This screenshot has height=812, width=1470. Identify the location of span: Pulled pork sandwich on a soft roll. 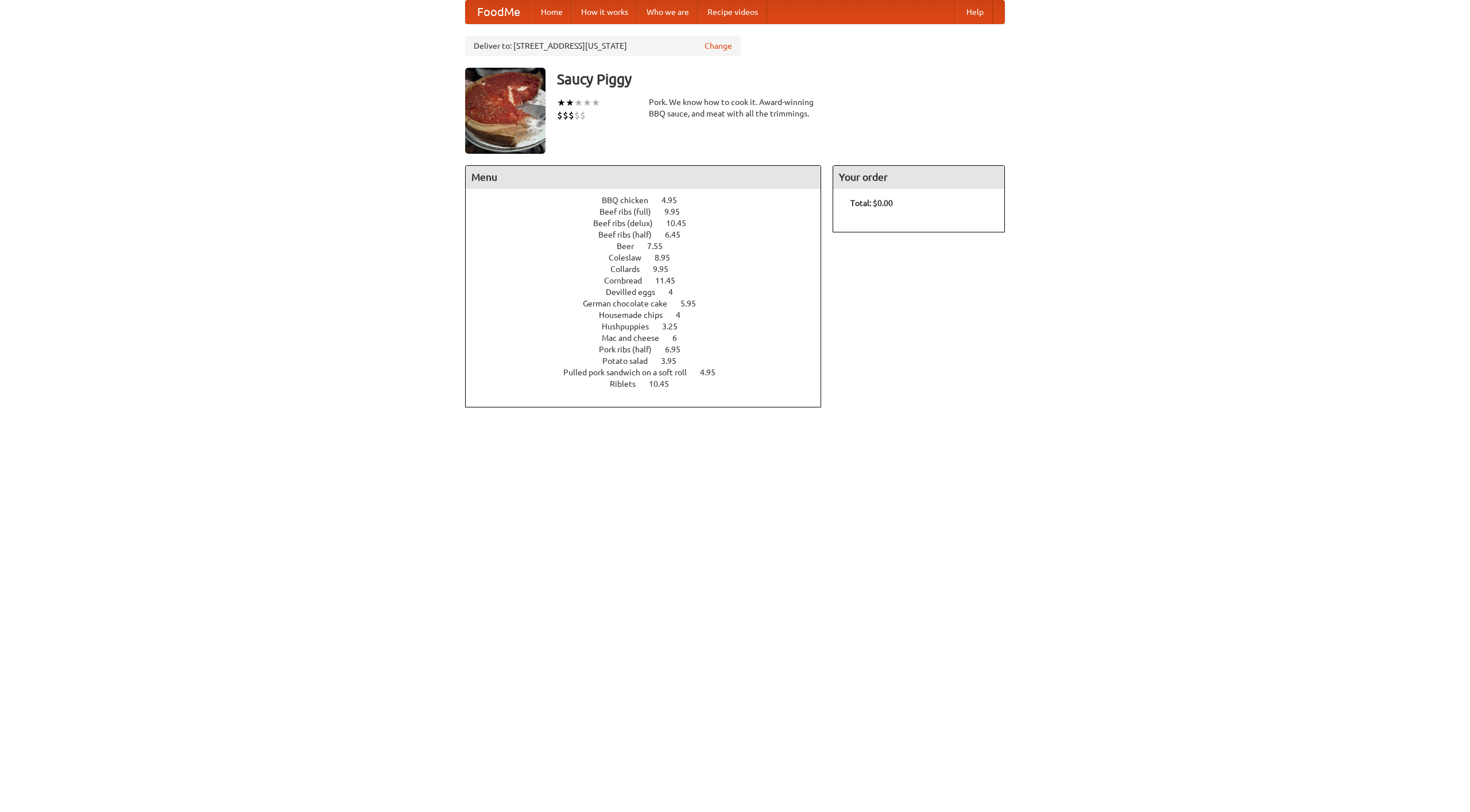
(630, 373).